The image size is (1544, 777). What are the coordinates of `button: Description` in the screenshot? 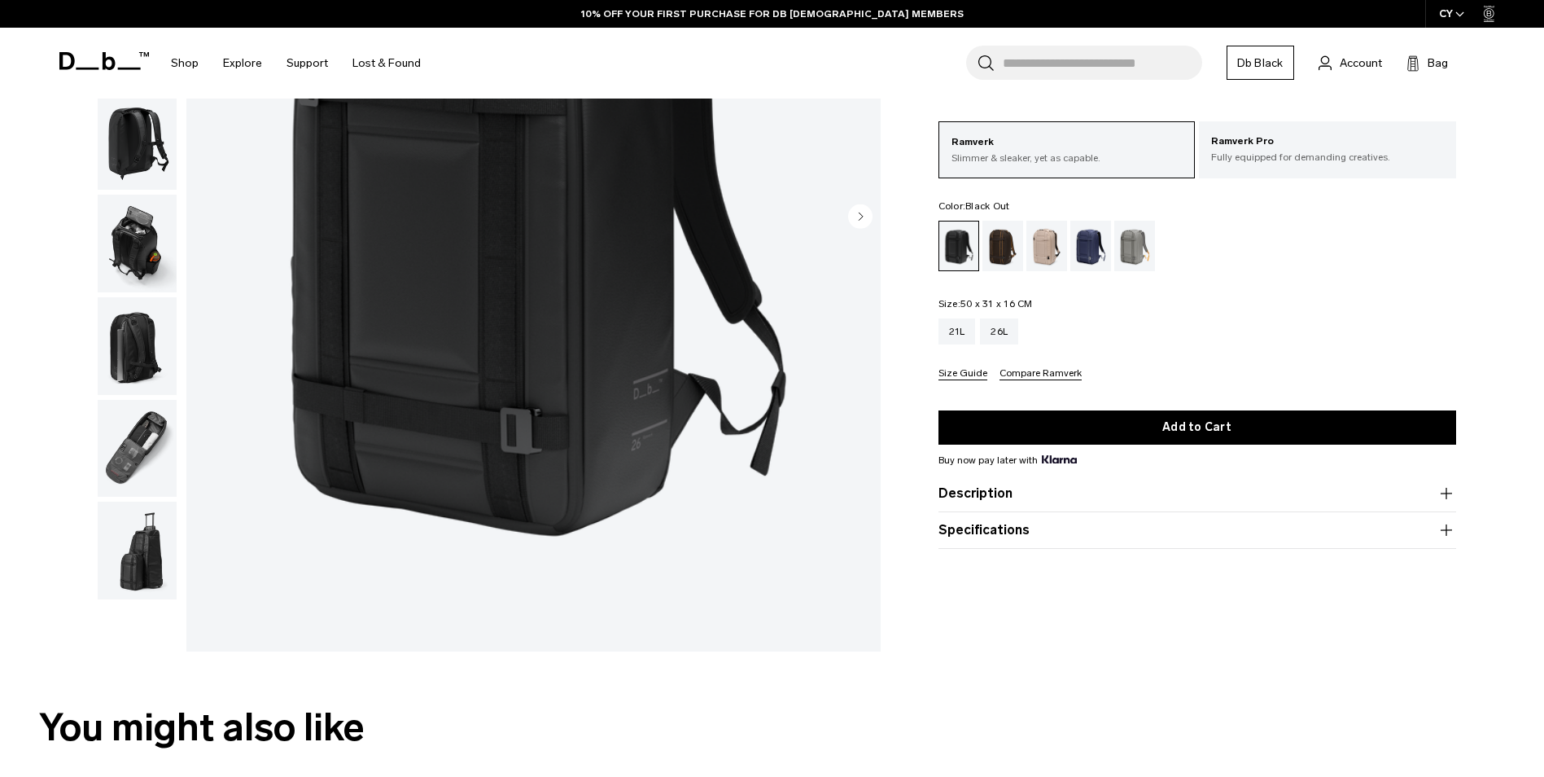 It's located at (1198, 493).